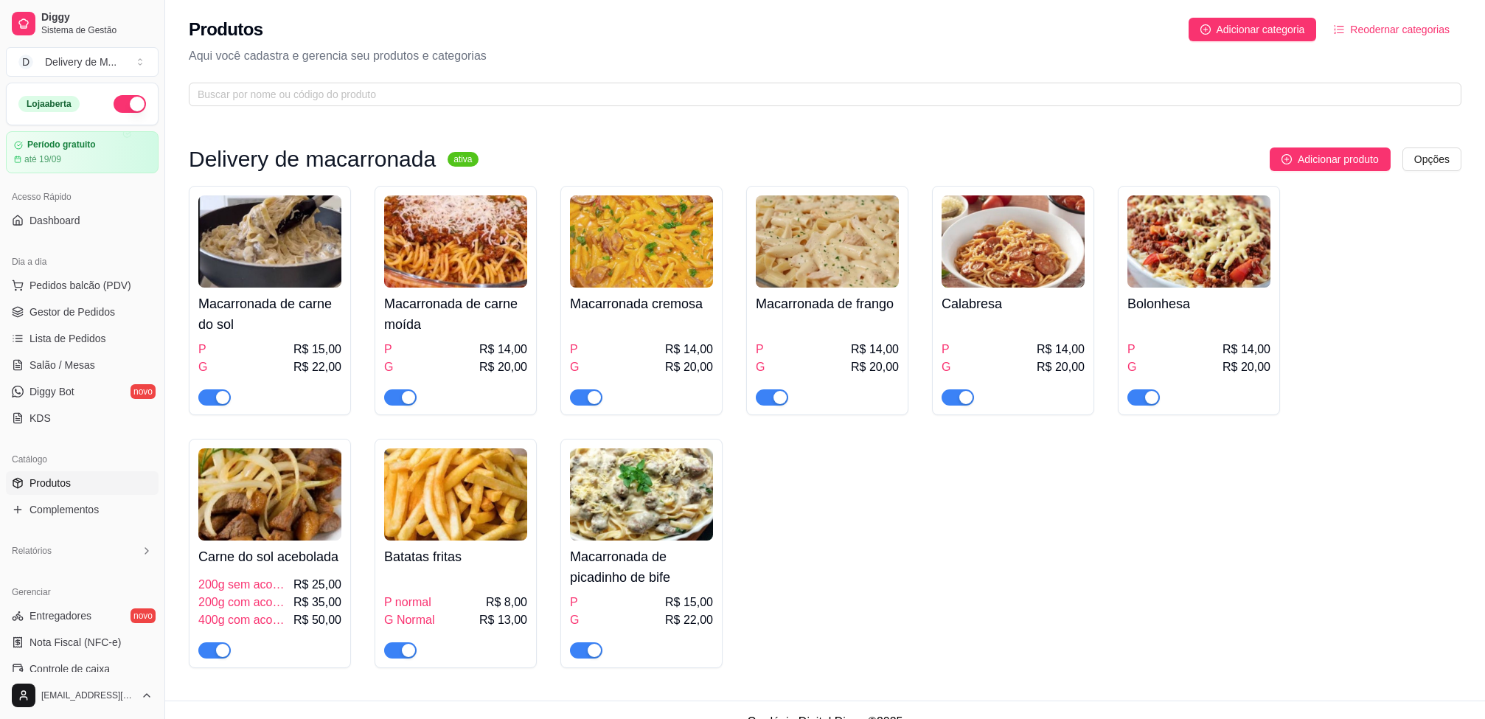 This screenshot has height=719, width=1485. I want to click on a: DiggySistema de Gestão, so click(82, 24).